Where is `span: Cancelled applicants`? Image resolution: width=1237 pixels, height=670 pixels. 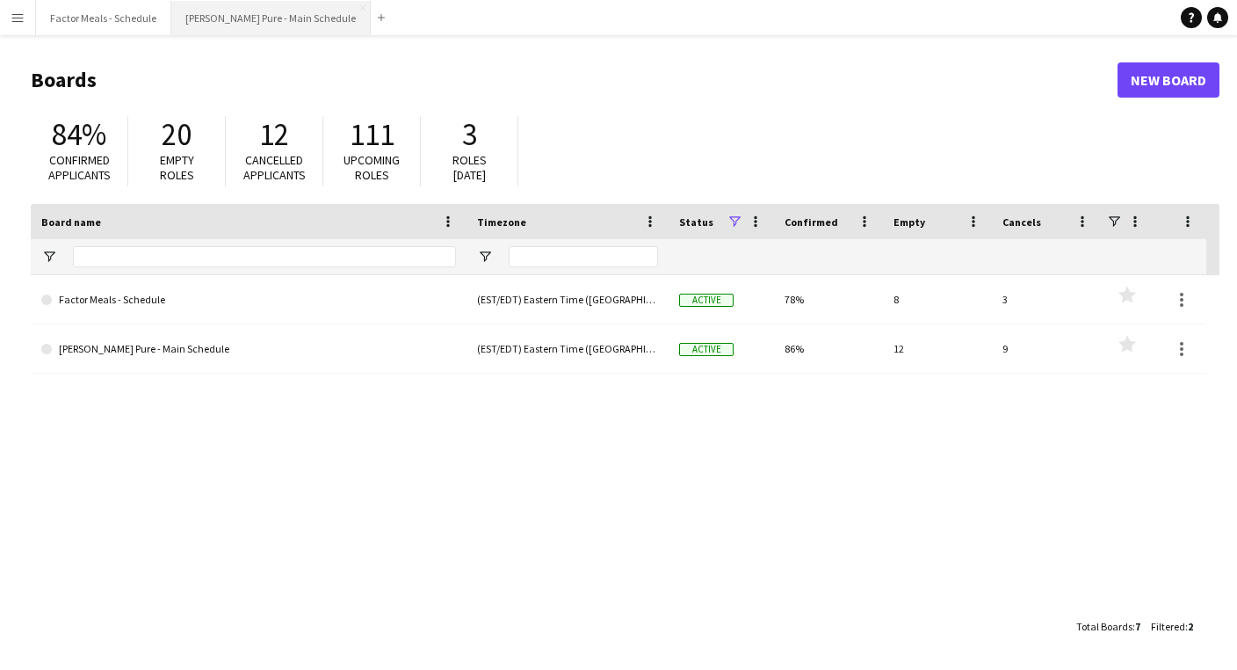 span: Cancelled applicants is located at coordinates (274, 167).